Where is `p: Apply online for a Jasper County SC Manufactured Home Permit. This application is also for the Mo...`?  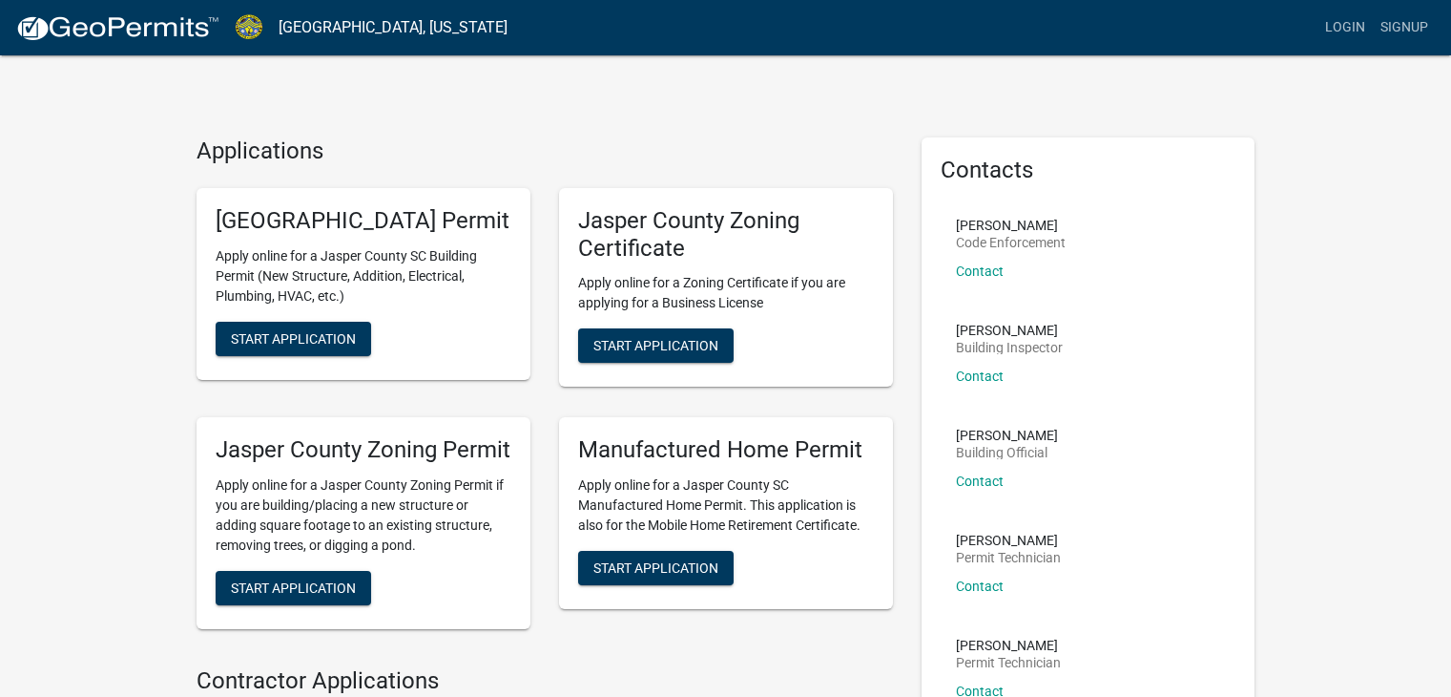 p: Apply online for a Jasper County SC Manufactured Home Permit. This application is also for the Mo... is located at coordinates (726, 505).